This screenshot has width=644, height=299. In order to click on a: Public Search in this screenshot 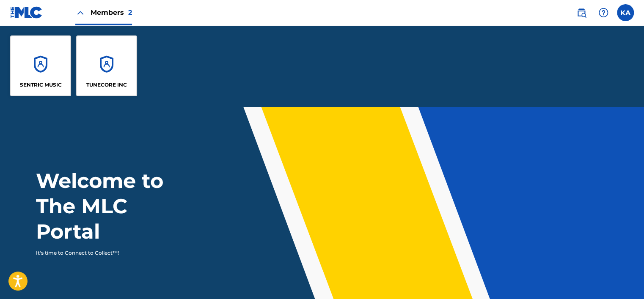, I will do `click(581, 13)`.